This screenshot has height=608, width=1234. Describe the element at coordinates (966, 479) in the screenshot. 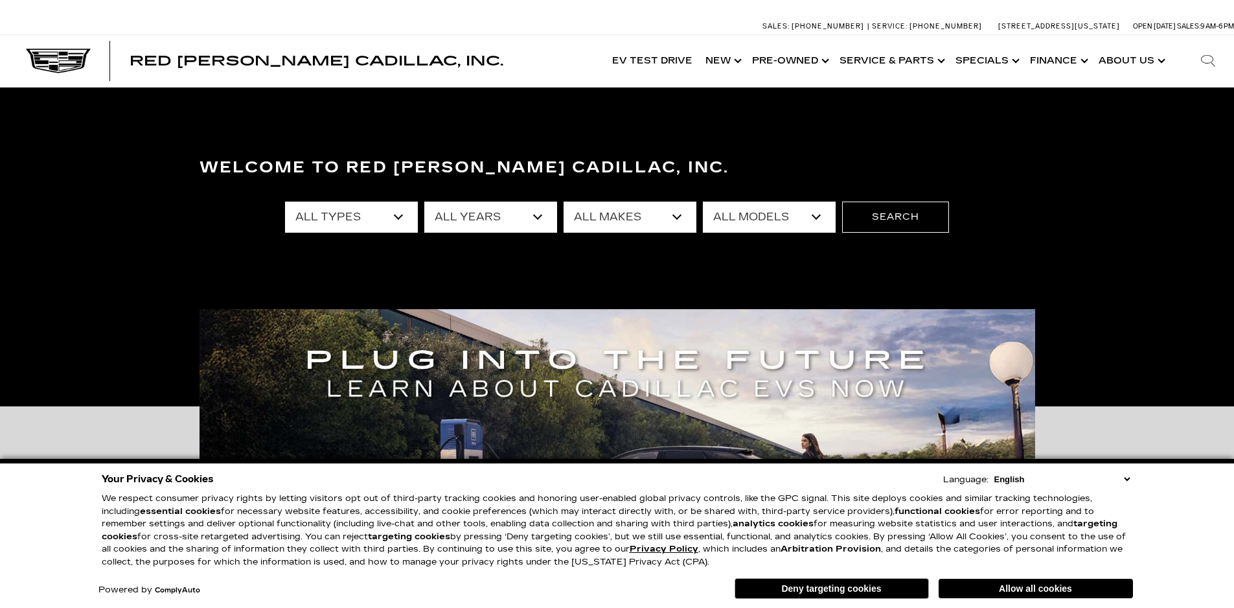

I see `div: Language:` at that location.